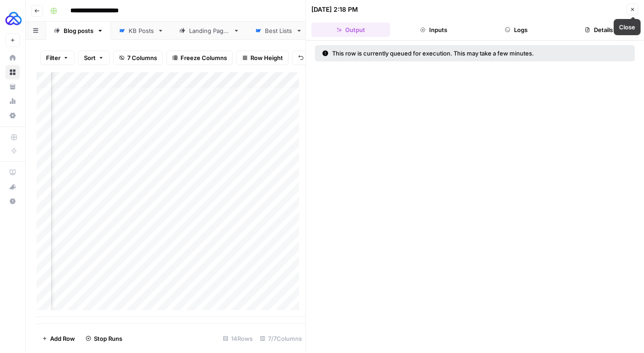 This screenshot has height=353, width=644. Describe the element at coordinates (53, 58) in the screenshot. I see `span: Filter` at that location.